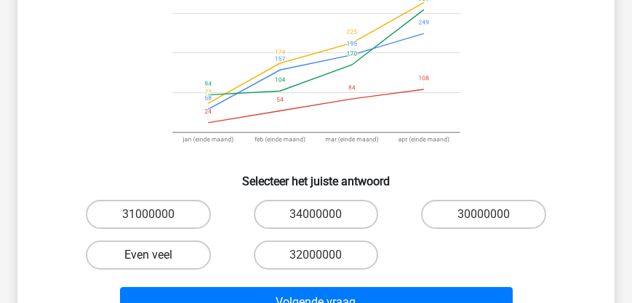 This screenshot has width=632, height=303. Describe the element at coordinates (148, 215) in the screenshot. I see `label: 31000000` at that location.